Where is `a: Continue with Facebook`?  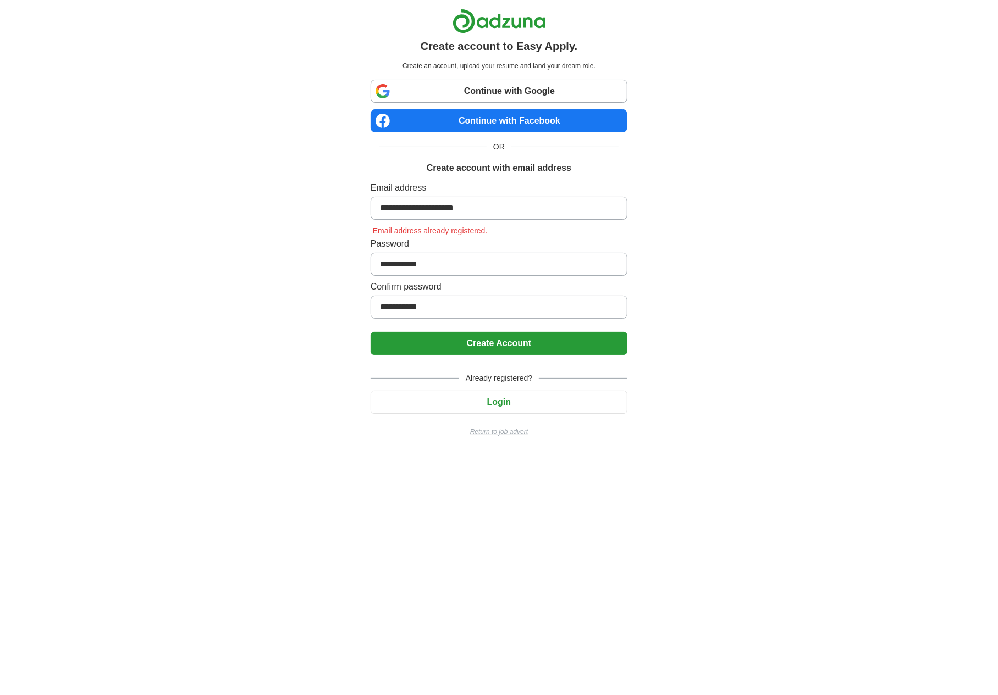
a: Continue with Facebook is located at coordinates (499, 121).